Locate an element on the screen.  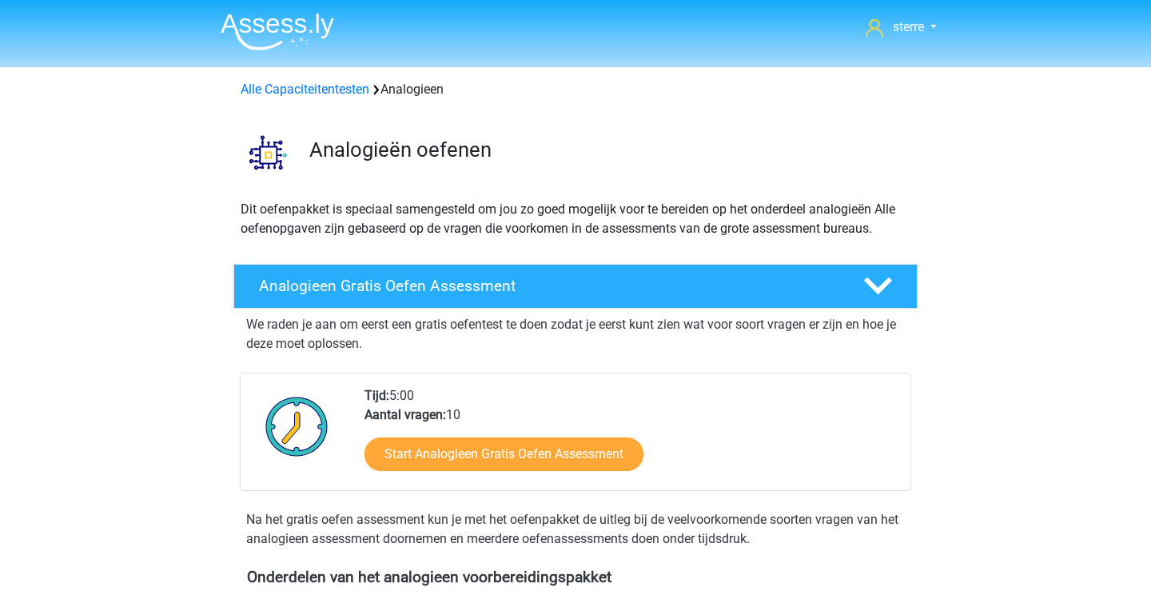
h4: Onderdelen van het analogieen voorbereidingspakket is located at coordinates (576, 576).